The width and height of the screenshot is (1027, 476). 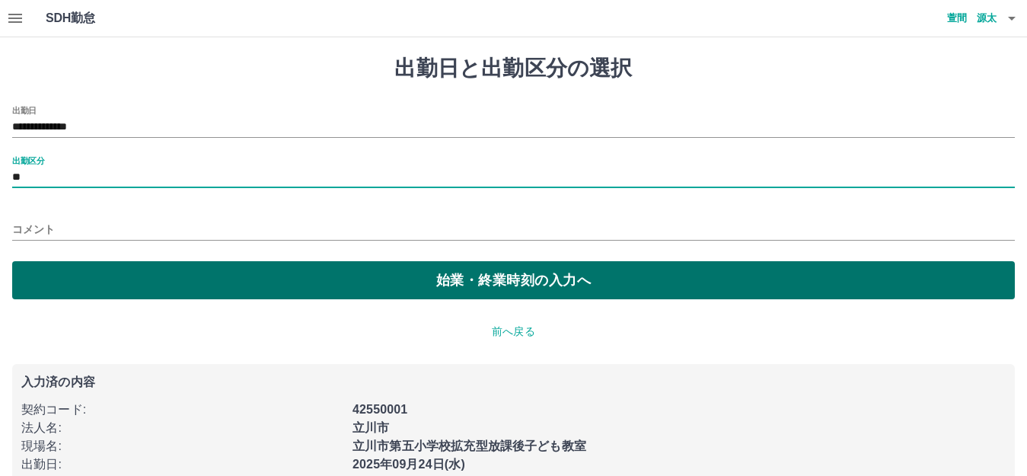 What do you see at coordinates (380, 409) in the screenshot?
I see `b: 42550001` at bounding box center [380, 409].